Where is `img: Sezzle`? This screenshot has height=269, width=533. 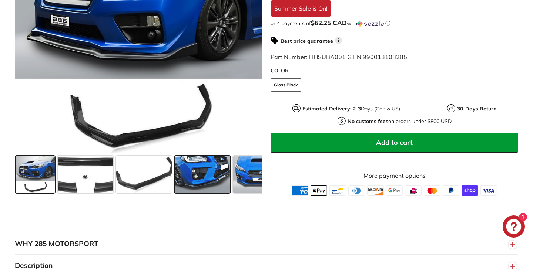 img: Sezzle is located at coordinates (370, 23).